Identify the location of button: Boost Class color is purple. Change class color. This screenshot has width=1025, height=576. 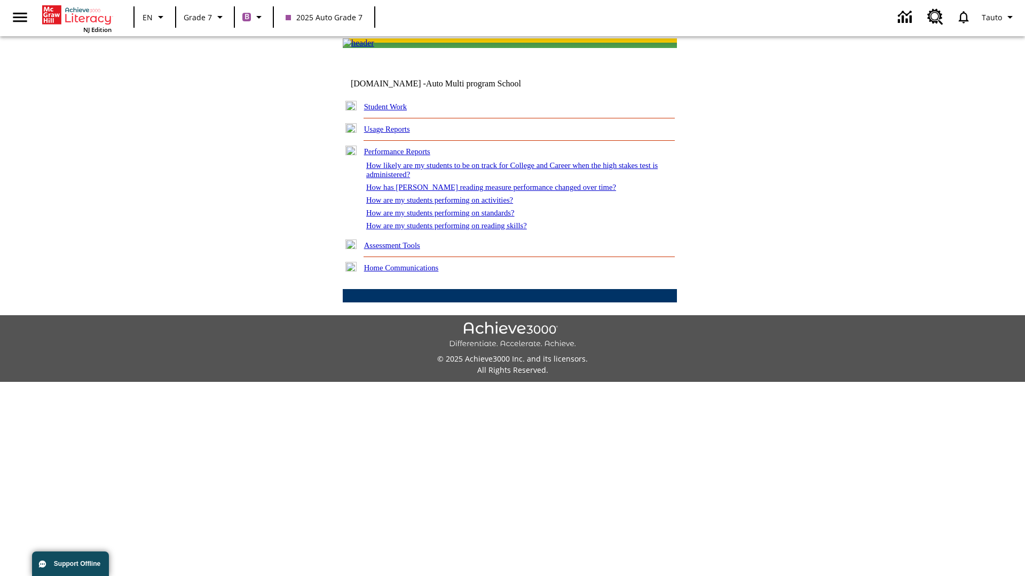
(254, 17).